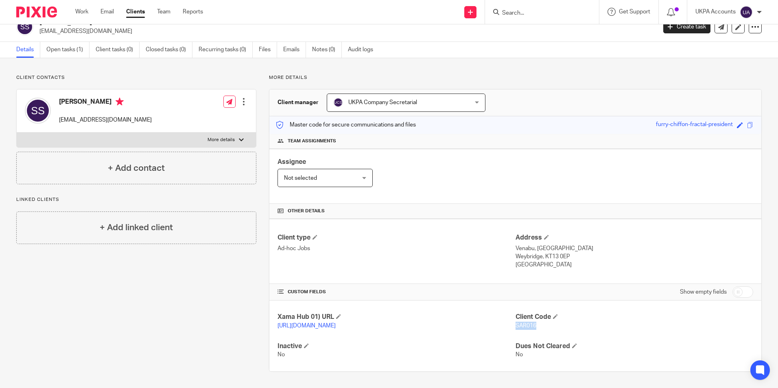 The width and height of the screenshot is (778, 388). Describe the element at coordinates (704, 292) in the screenshot. I see `label: Show empty fields` at that location.